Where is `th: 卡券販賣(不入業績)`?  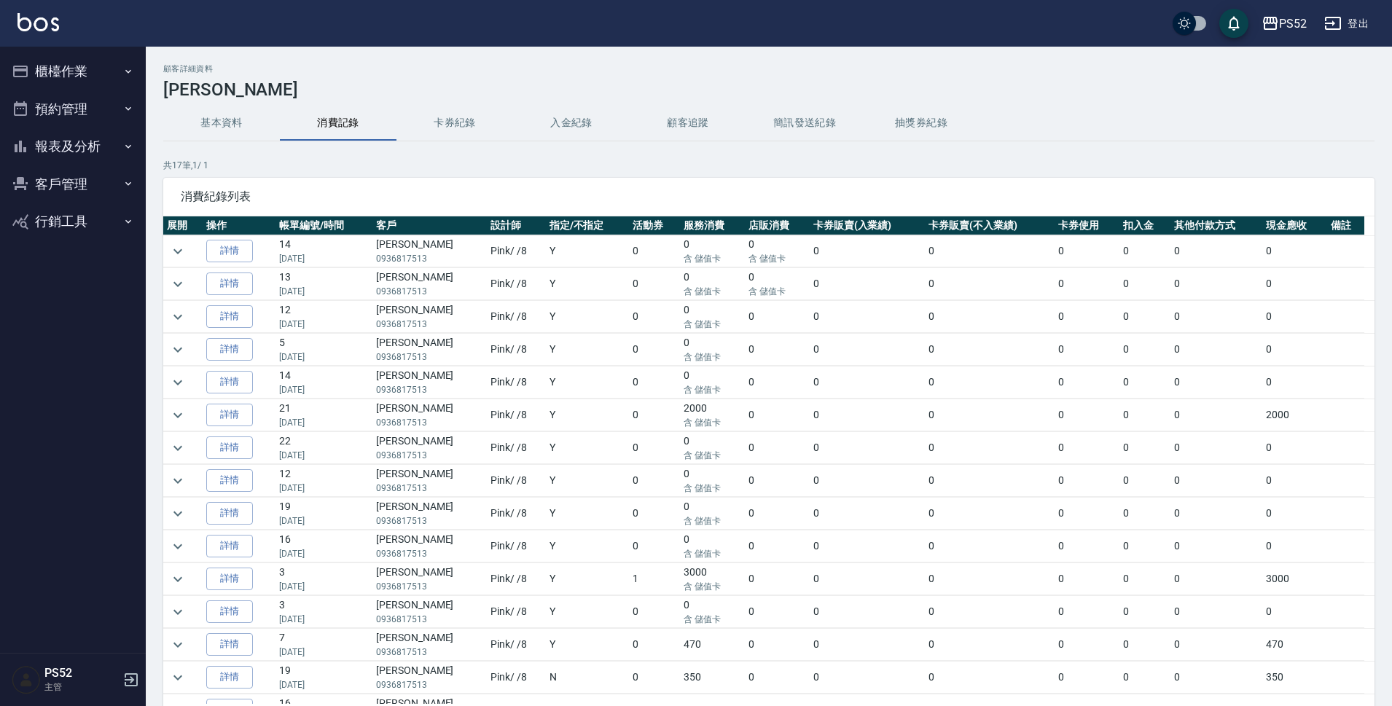
th: 卡券販賣(不入業績) is located at coordinates (990, 226).